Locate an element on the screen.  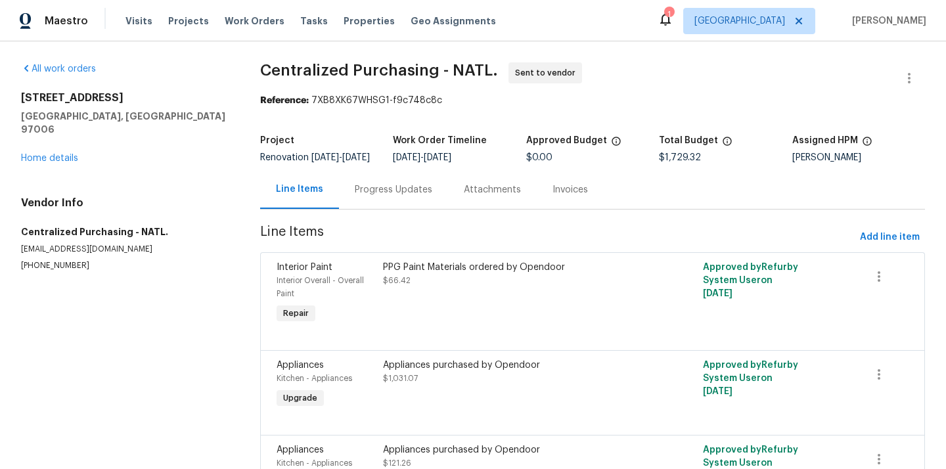
span: Projects is located at coordinates (189, 21).